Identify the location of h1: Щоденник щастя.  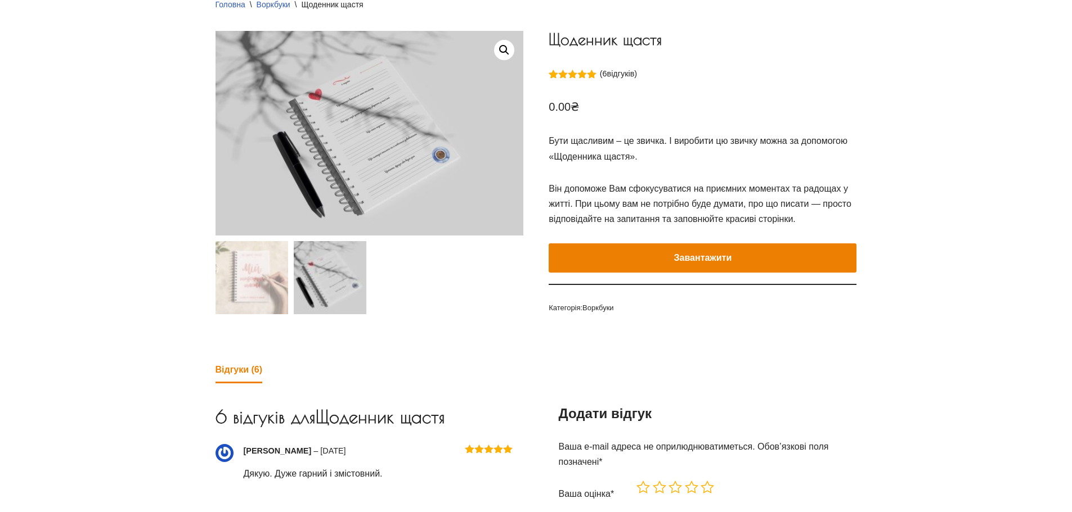
(702, 39).